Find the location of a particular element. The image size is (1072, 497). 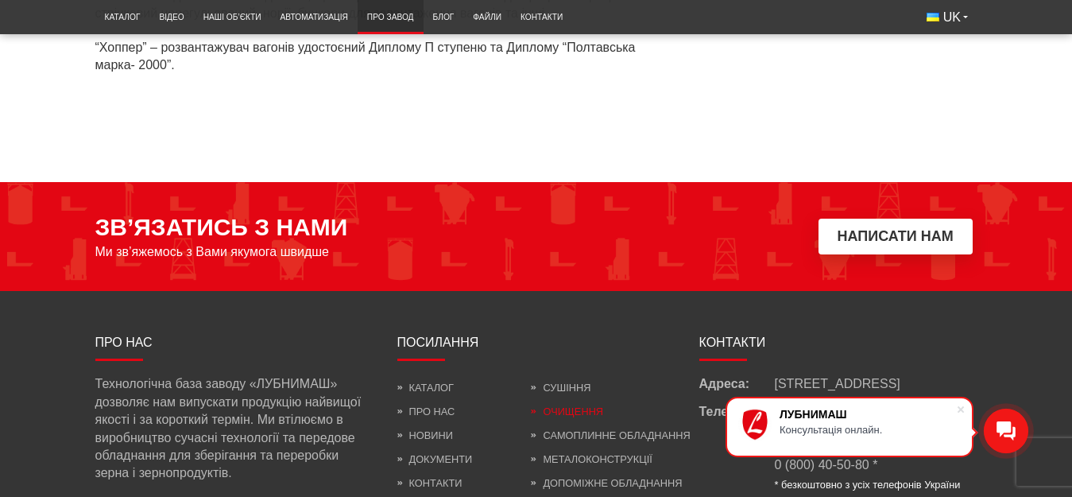

a: 0 (800) 40-50-80 * is located at coordinates (826, 464).